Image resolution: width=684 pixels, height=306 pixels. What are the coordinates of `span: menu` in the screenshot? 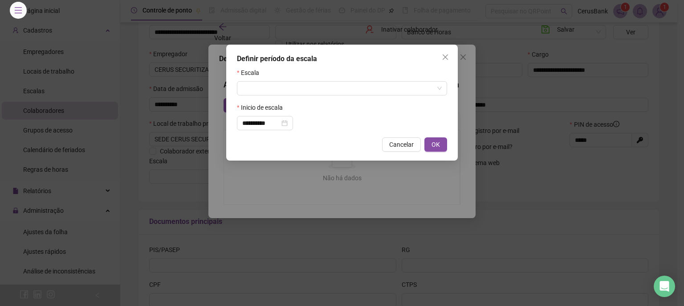 It's located at (18, 10).